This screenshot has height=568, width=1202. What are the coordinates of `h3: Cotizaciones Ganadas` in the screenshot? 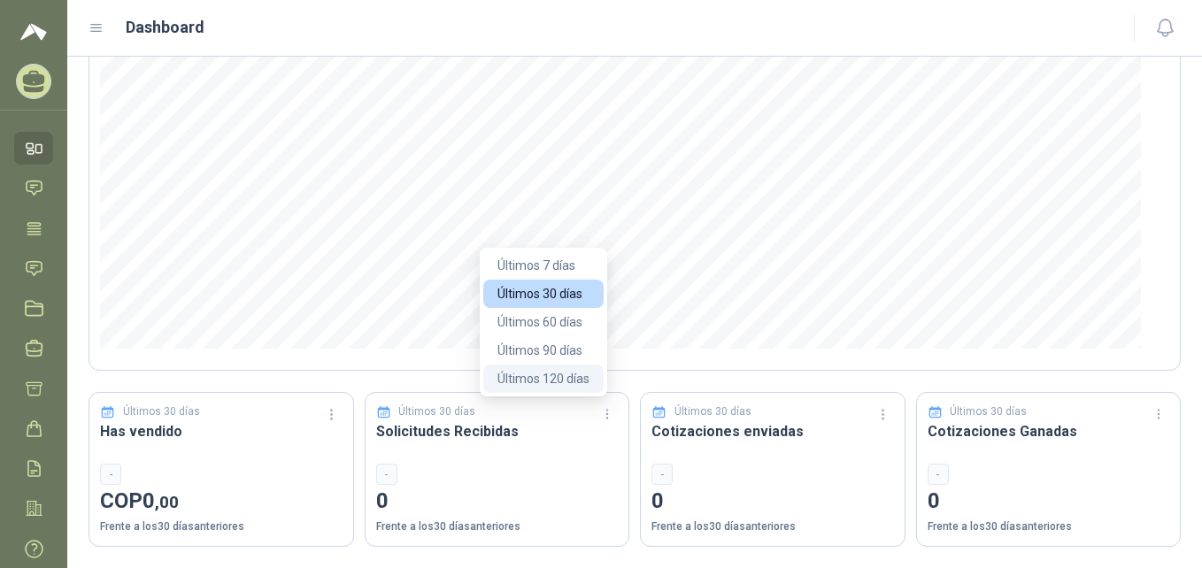 It's located at (1049, 431).